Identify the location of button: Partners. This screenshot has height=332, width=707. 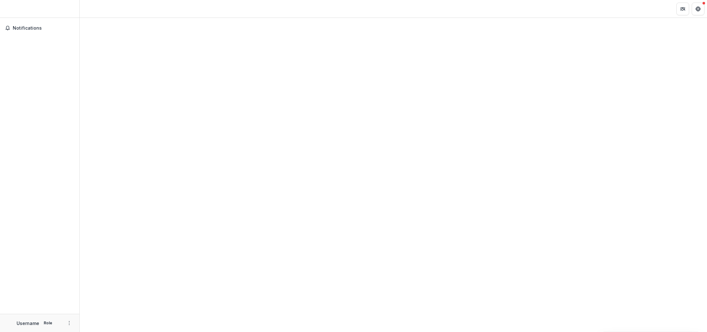
(683, 9).